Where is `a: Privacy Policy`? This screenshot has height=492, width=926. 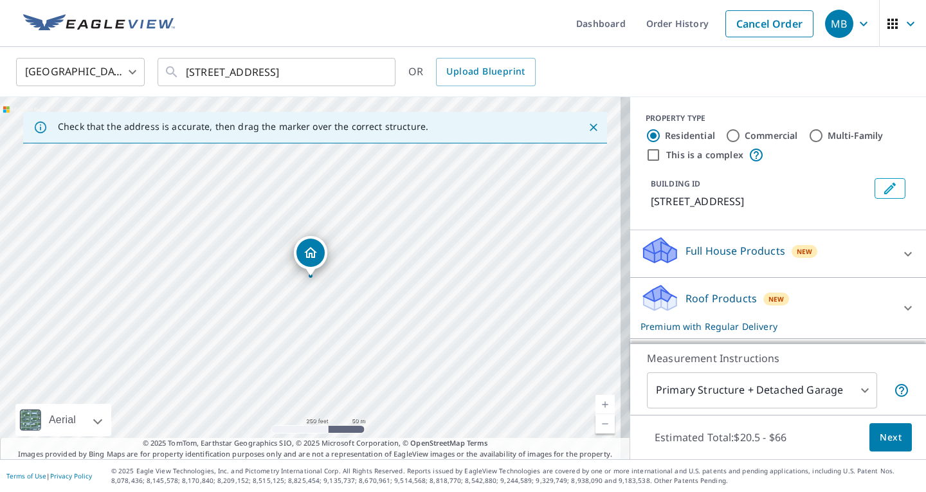
a: Privacy Policy is located at coordinates (71, 476).